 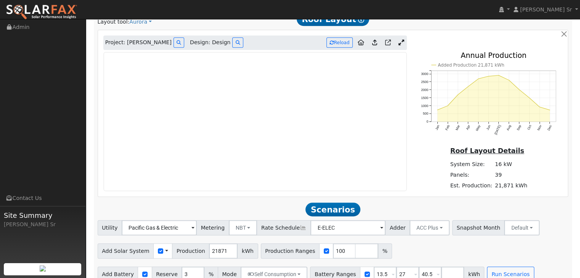 I want to click on input: Select a Rate Schedule, so click(x=348, y=228).